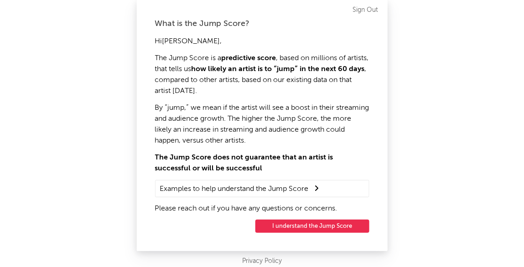 The image size is (524, 267). I want to click on summary: Examples to help understand the Jump Score, so click(262, 189).